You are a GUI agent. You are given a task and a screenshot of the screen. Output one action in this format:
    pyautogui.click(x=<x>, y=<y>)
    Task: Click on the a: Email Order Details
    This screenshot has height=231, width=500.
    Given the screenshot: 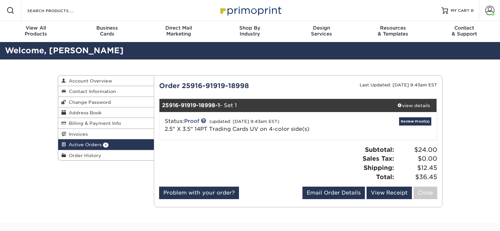 What is the action you would take?
    pyautogui.click(x=334, y=193)
    